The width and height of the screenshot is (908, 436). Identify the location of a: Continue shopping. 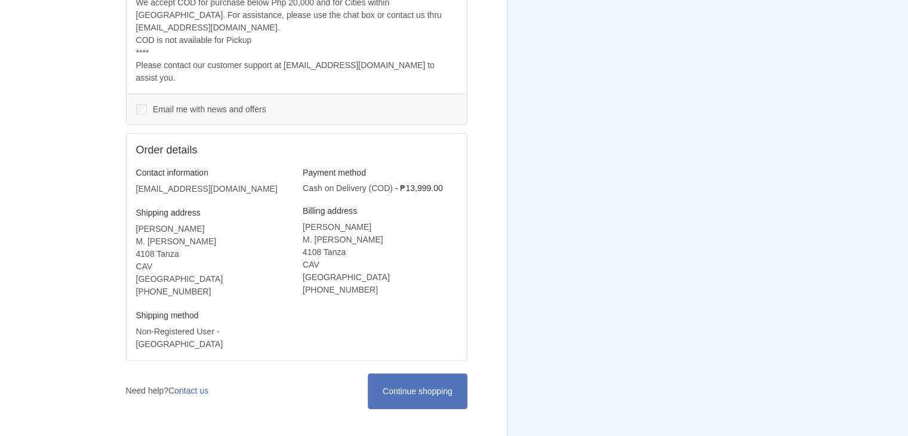
(417, 391).